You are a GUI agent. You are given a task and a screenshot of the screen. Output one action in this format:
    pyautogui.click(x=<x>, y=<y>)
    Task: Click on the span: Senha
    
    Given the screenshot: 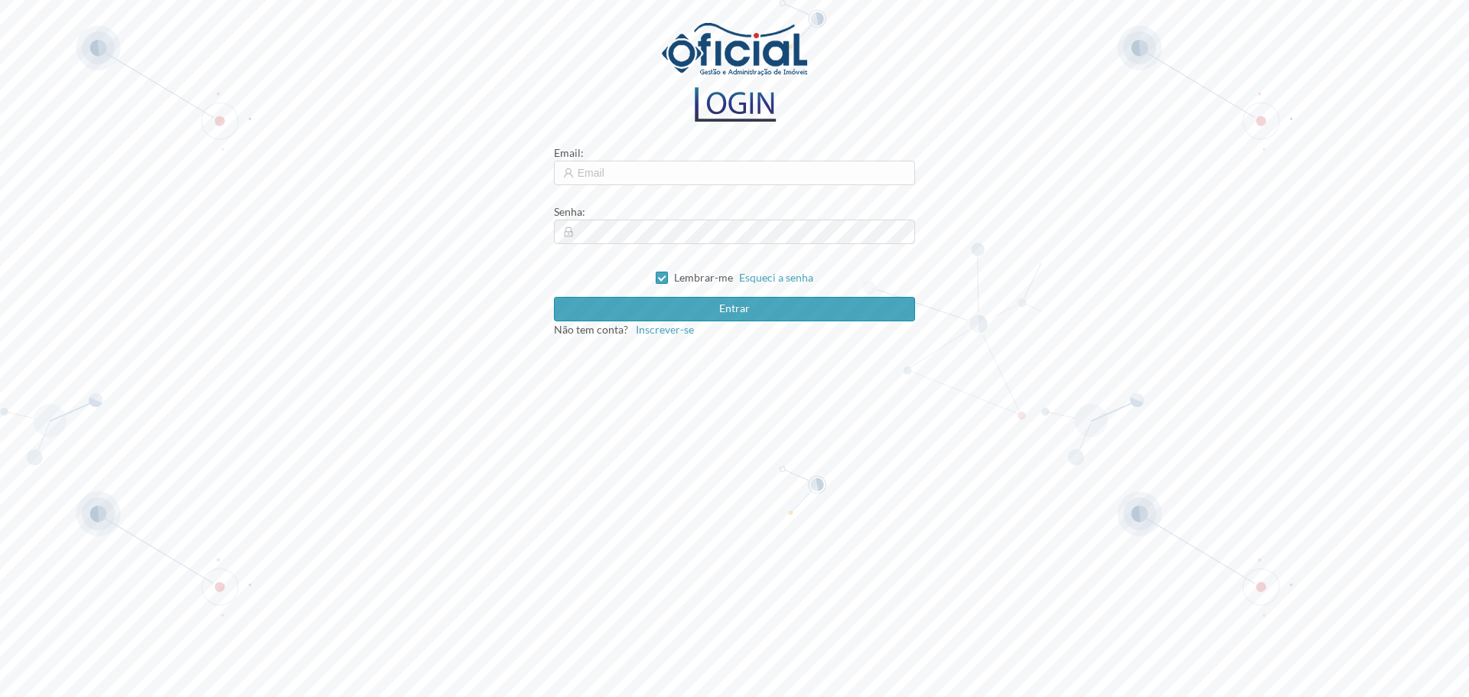 What is the action you would take?
    pyautogui.click(x=568, y=211)
    